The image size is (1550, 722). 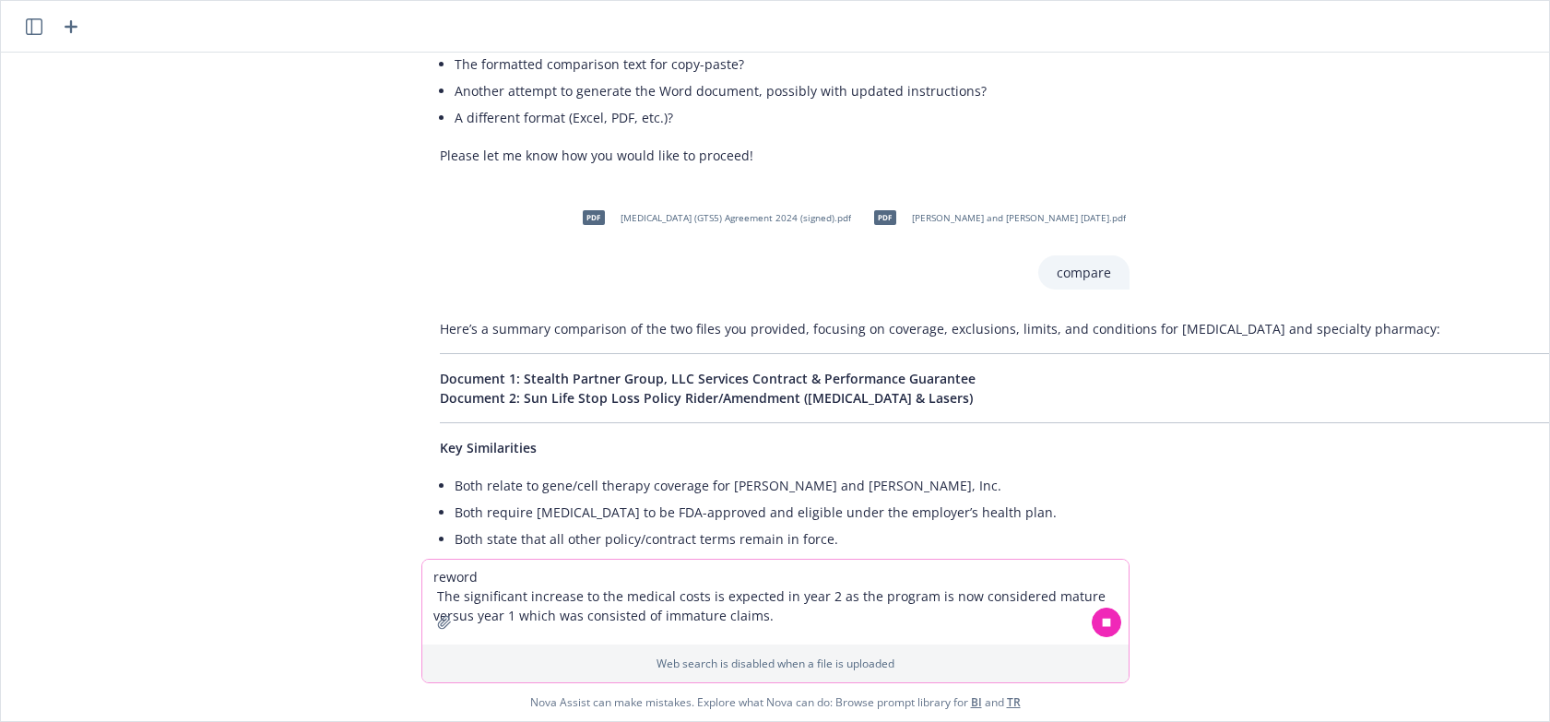 What do you see at coordinates (776, 663) in the screenshot?
I see `p: Web search is disabled when a file is uploaded` at bounding box center [776, 663].